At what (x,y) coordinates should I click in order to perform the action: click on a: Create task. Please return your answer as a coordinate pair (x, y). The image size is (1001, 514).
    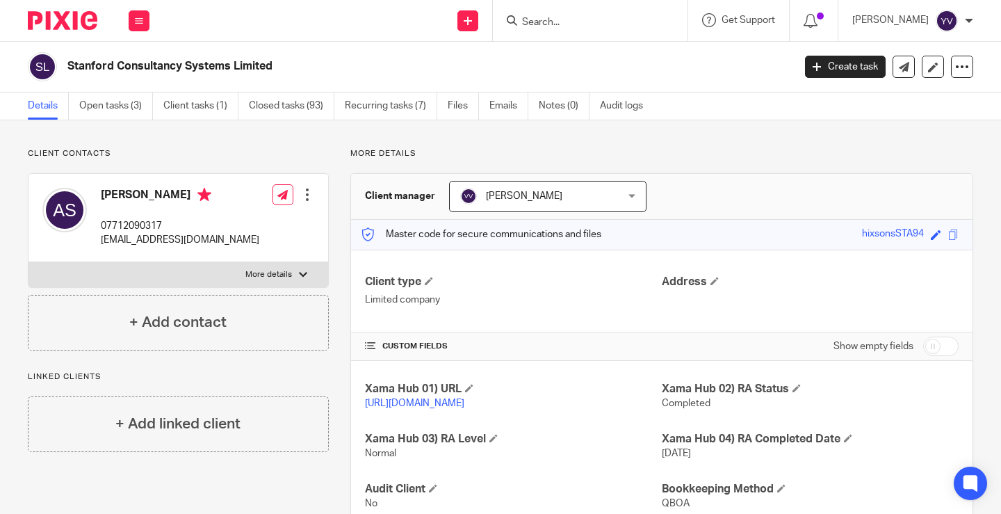
    Looking at the image, I should click on (846, 67).